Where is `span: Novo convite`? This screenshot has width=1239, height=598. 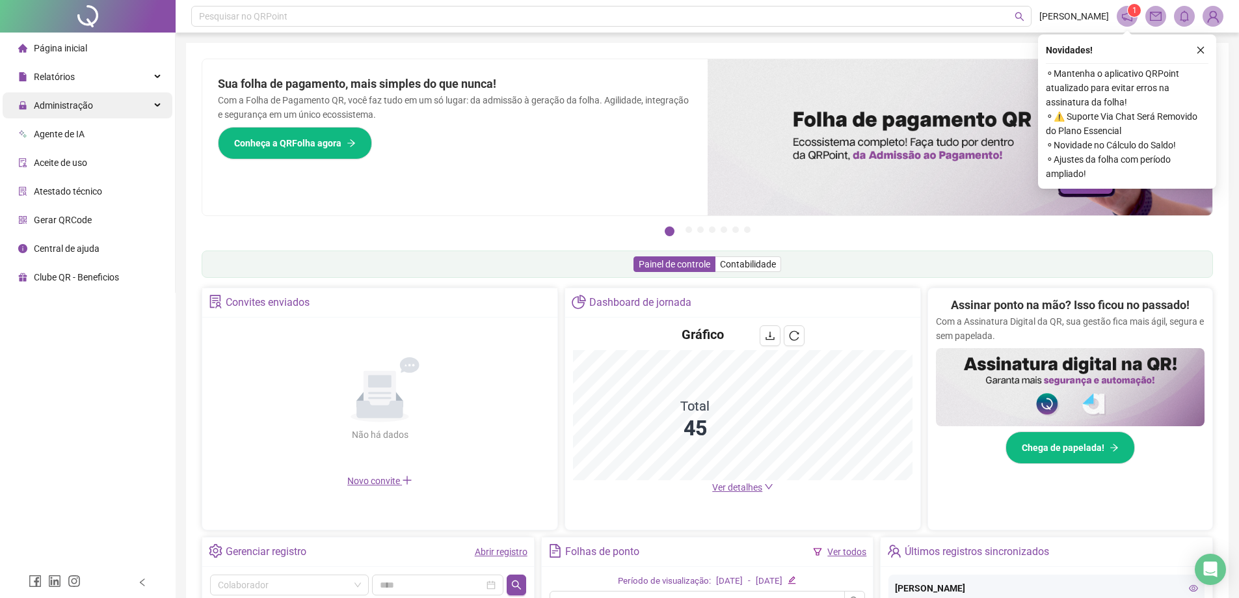
span: Novo convite is located at coordinates (380, 480).